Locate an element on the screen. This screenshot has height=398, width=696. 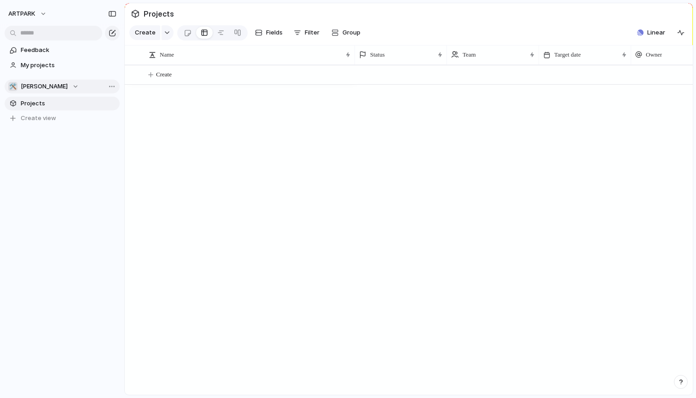
span: Linear is located at coordinates (656, 33).